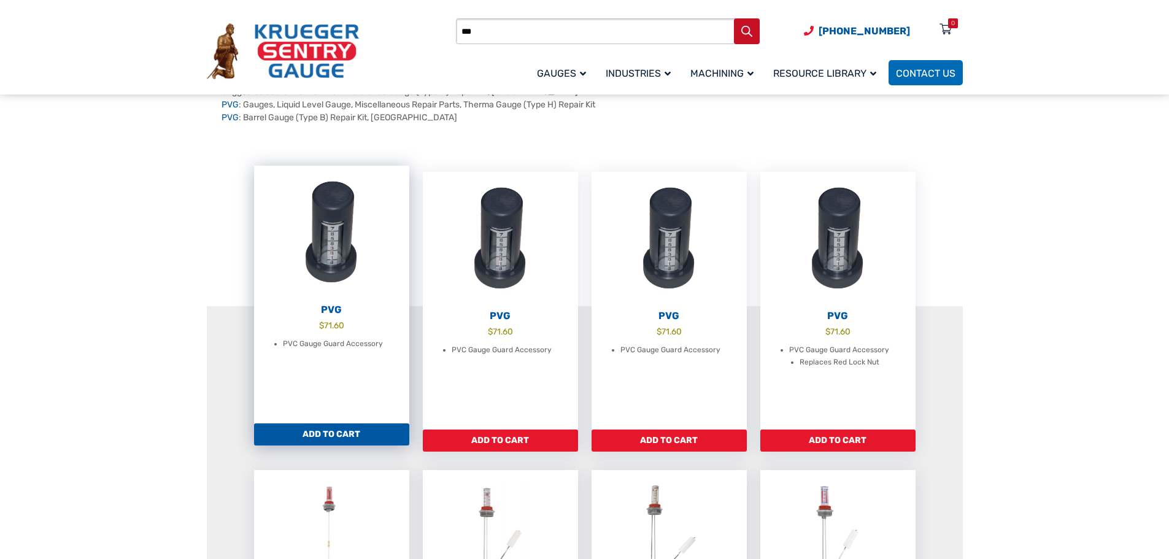 The width and height of the screenshot is (1169, 559). Describe the element at coordinates (641, 72) in the screenshot. I see `a: Industries` at that location.